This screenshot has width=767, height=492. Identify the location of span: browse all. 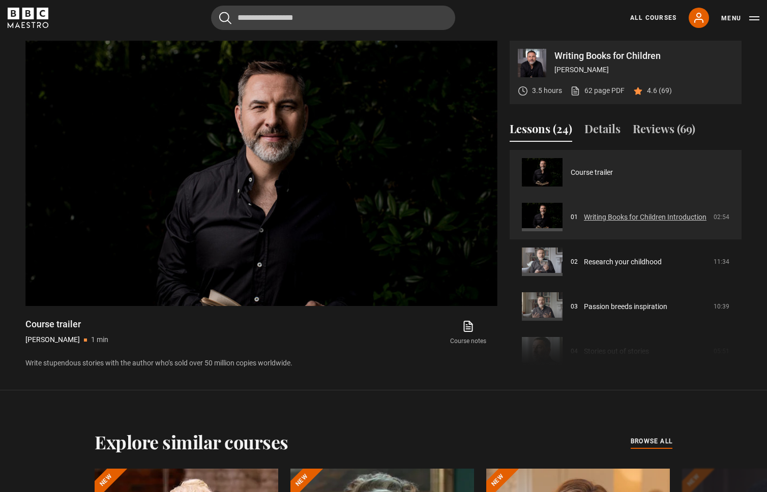
(651, 441).